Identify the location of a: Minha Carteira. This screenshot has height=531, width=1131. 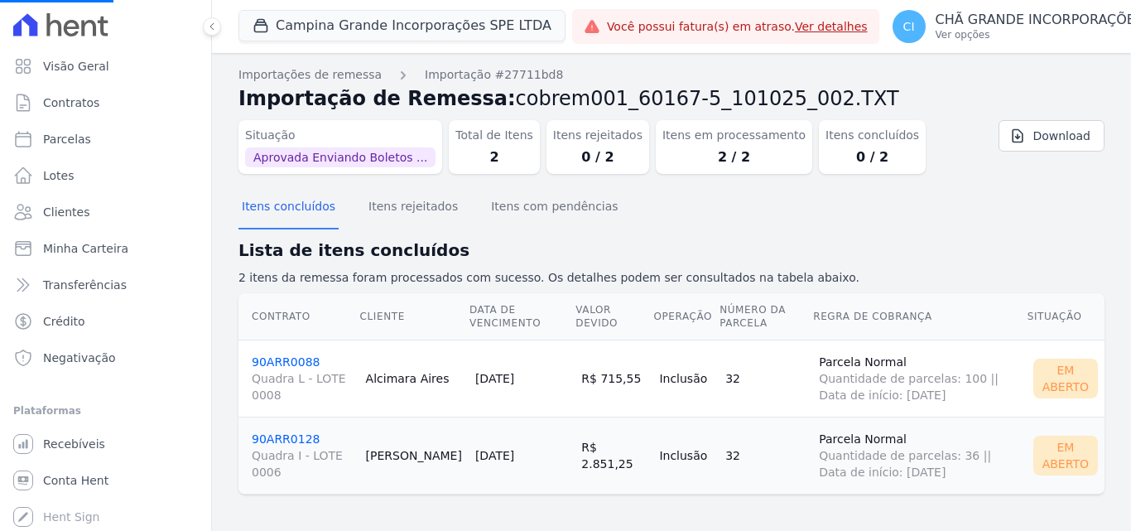
(105, 248).